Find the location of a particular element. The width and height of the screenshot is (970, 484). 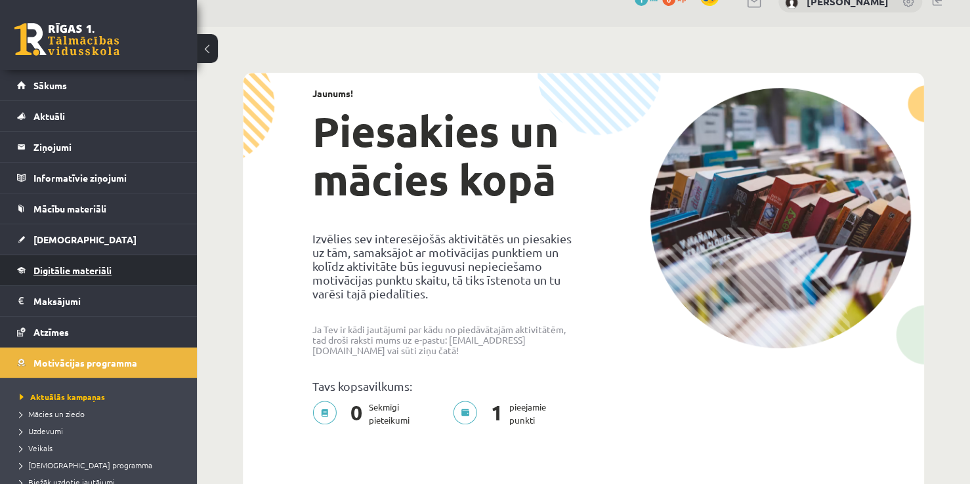

span: 0 is located at coordinates (356, 414).